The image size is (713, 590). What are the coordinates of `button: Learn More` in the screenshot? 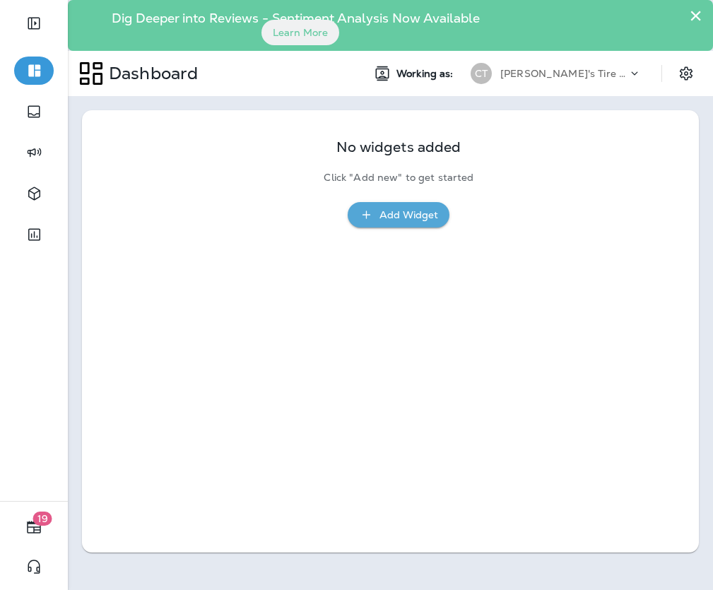 It's located at (300, 33).